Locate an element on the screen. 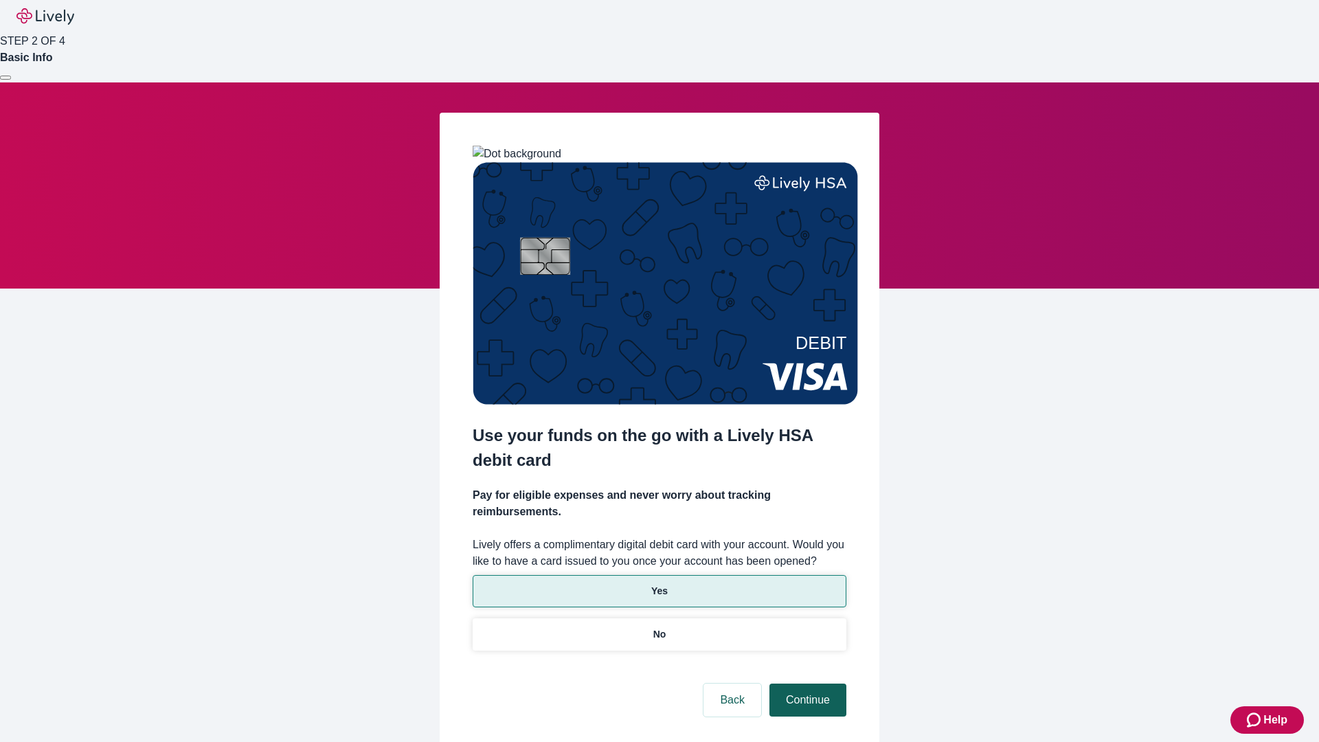 This screenshot has width=1319, height=742. h4: Pay for eligible expenses and never worry about tracking reimbursements. is located at coordinates (660, 504).